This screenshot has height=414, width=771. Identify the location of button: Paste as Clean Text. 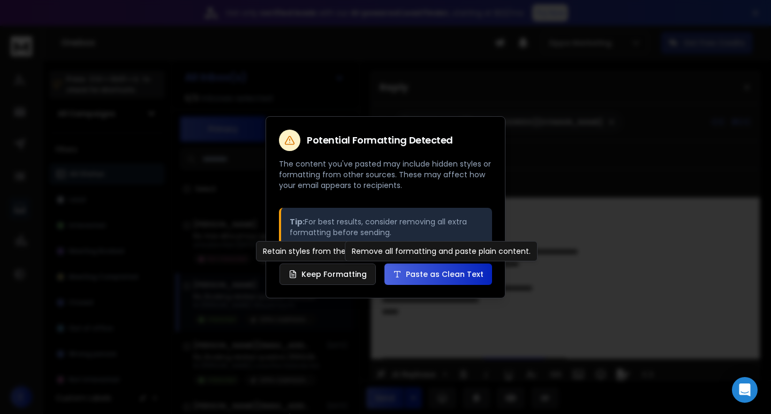
(438, 274).